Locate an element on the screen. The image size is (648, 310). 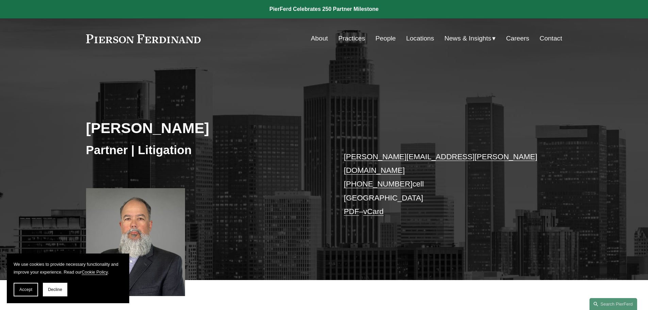
a: folder dropdown is located at coordinates (470, 38).